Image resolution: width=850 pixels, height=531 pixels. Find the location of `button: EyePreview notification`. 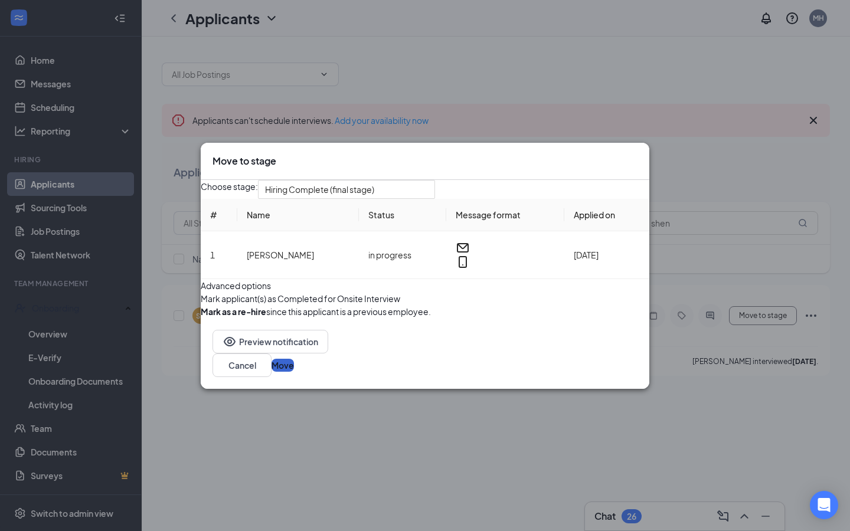

button: EyePreview notification is located at coordinates (270, 342).